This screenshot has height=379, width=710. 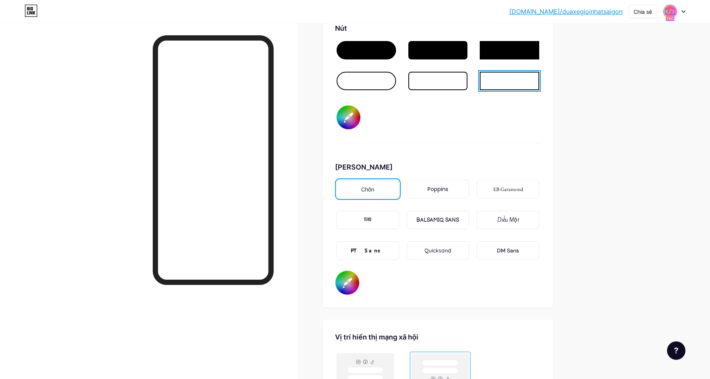 I want to click on div: Quicksand, so click(x=438, y=251).